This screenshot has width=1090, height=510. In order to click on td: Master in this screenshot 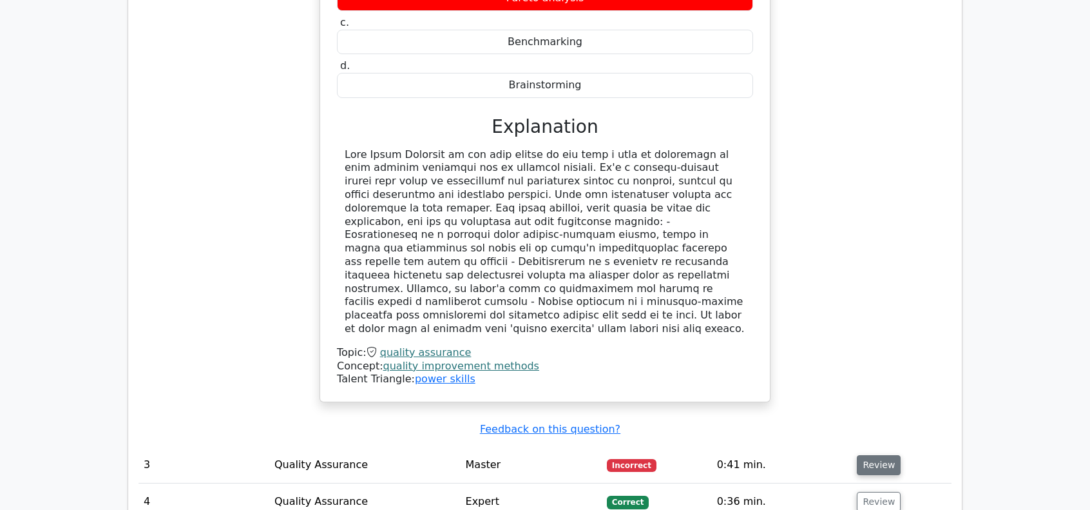, I will do `click(531, 465)`.